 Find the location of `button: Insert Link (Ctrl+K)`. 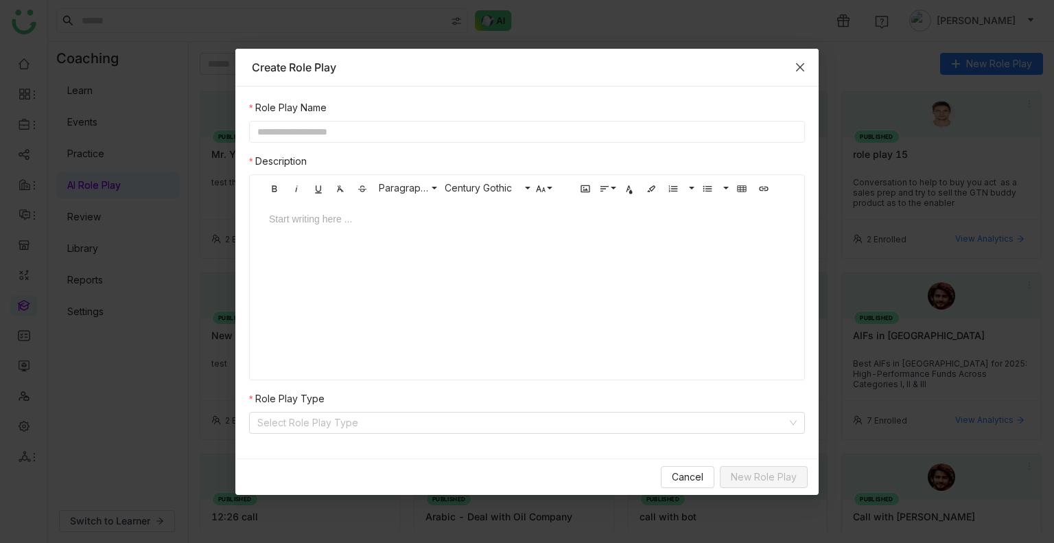

button: Insert Link (Ctrl+K) is located at coordinates (764, 188).